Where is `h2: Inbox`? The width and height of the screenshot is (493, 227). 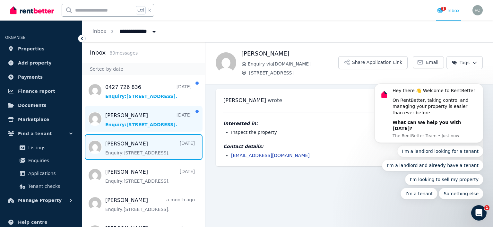
h2: Inbox is located at coordinates (98, 53).